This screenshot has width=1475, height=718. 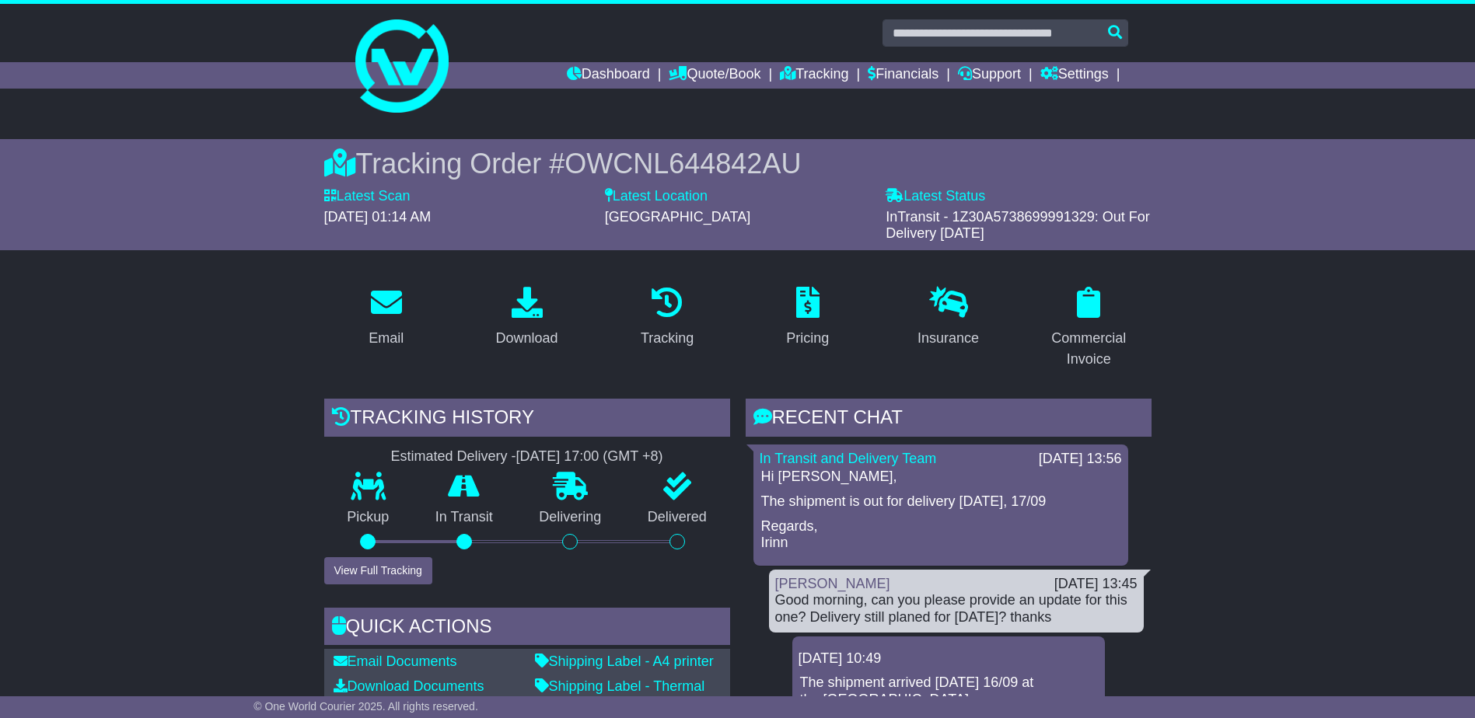 What do you see at coordinates (527, 629) in the screenshot?
I see `div: Quick Actions` at bounding box center [527, 629].